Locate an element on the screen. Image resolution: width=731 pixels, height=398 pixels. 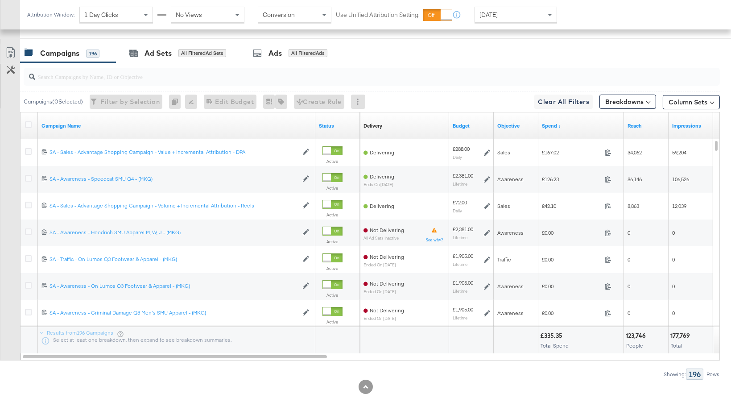
a: SA - Traffic - On Lumos Q3 Footwear & Apparel - (MKG) is located at coordinates (173, 259).